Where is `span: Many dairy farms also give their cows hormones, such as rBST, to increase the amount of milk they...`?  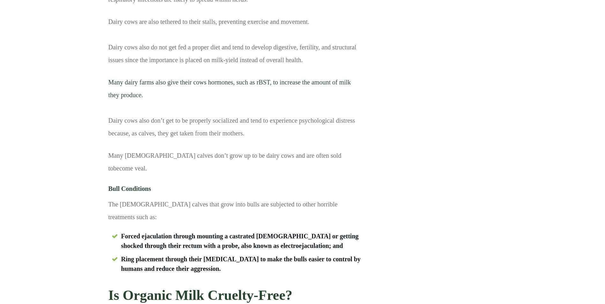
span: Many dairy farms also give their cows hormones, such as rBST, to increase the amount of milk they... is located at coordinates (229, 89).